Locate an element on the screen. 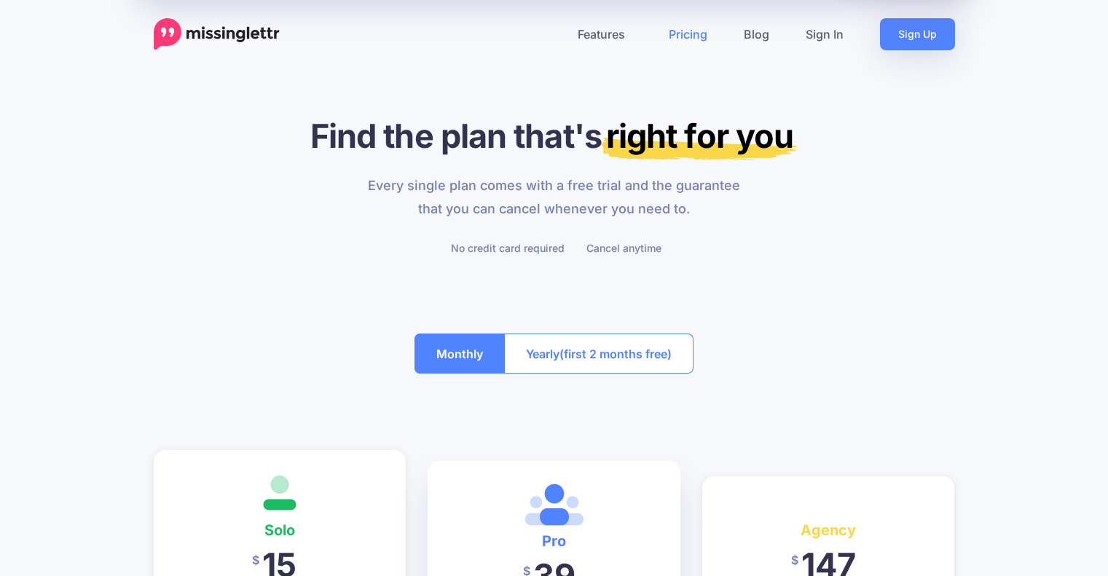 The image size is (1108, 576). a: Home is located at coordinates (216, 34).